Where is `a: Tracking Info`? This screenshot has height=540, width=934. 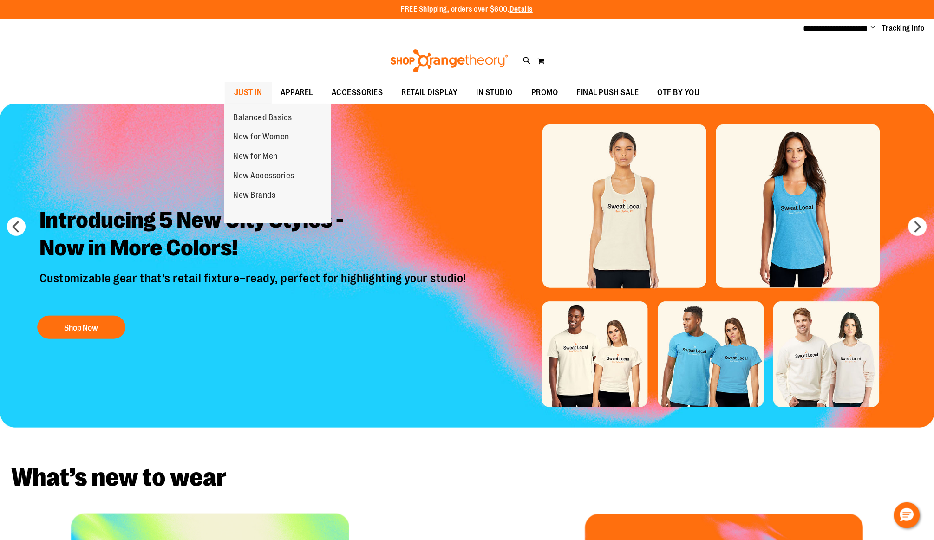
a: Tracking Info is located at coordinates (904, 28).